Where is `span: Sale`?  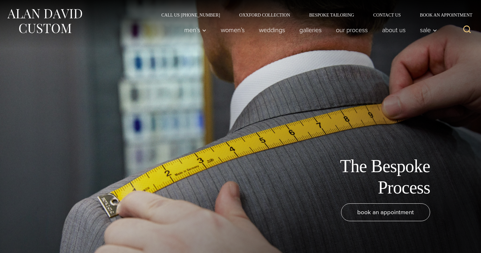 span: Sale is located at coordinates (429, 30).